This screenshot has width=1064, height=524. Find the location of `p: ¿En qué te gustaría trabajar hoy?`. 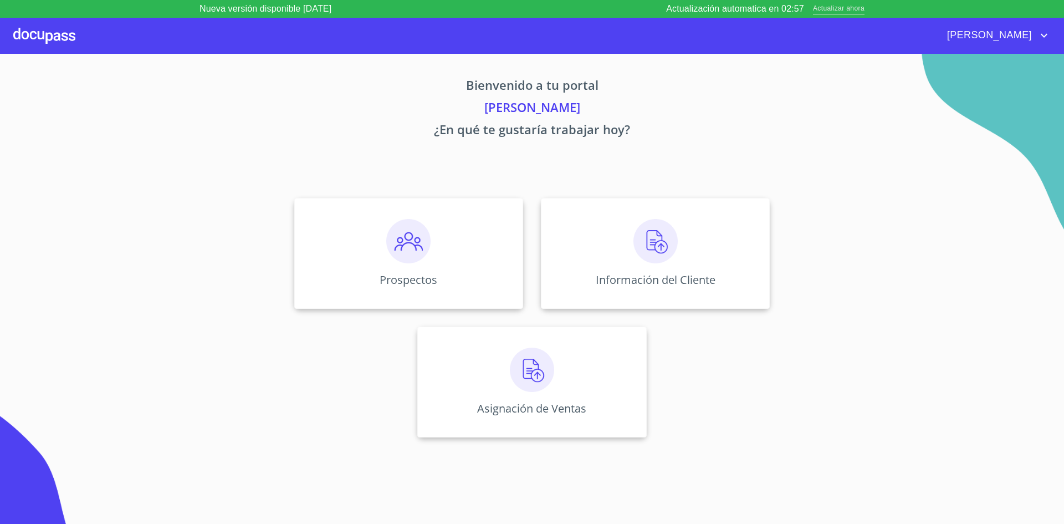

p: ¿En qué te gustaría trabajar hoy? is located at coordinates (532, 131).